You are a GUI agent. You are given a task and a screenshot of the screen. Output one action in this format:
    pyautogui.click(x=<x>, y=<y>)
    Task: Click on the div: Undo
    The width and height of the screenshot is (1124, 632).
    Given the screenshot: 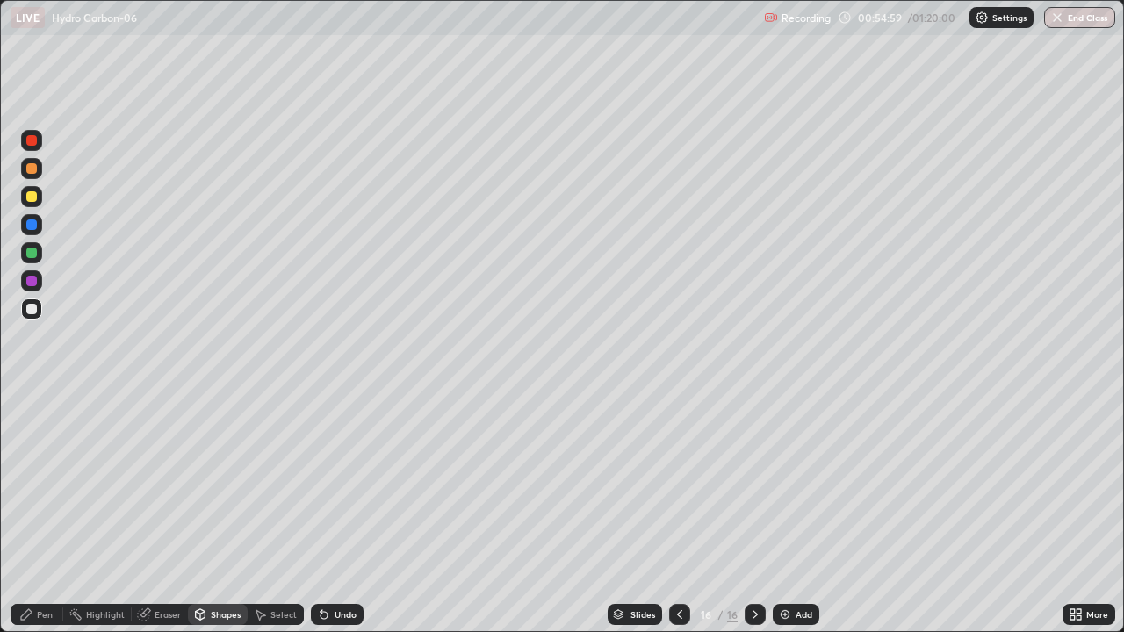 What is the action you would take?
    pyautogui.click(x=345, y=615)
    